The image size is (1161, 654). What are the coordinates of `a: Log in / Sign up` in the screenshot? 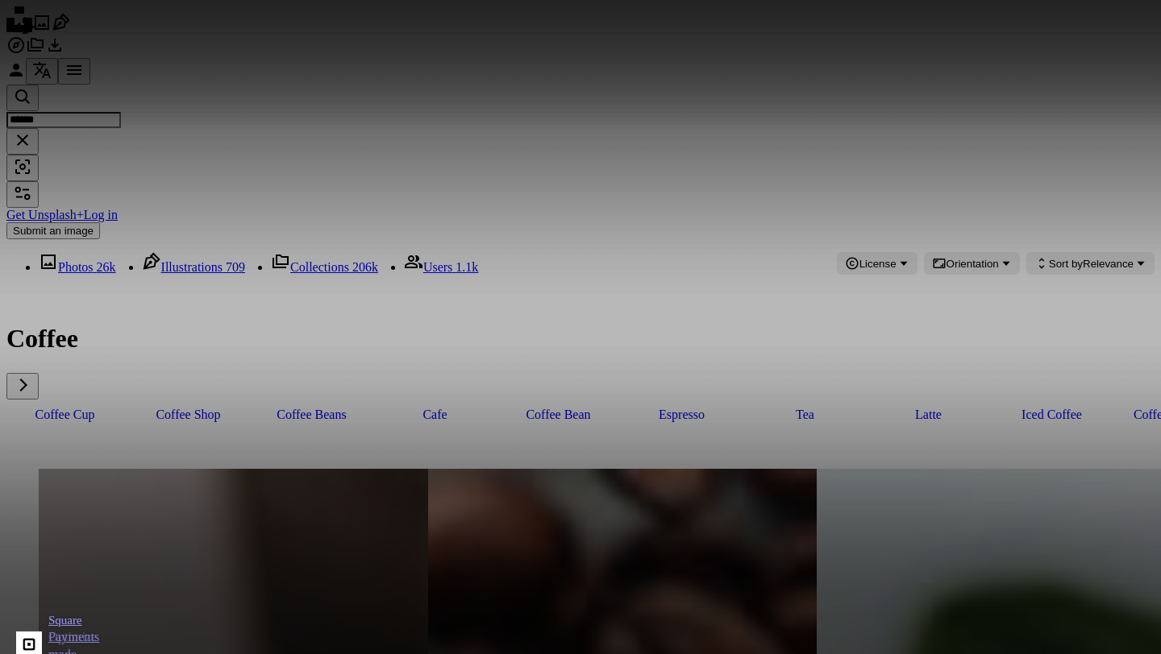 It's located at (16, 75).